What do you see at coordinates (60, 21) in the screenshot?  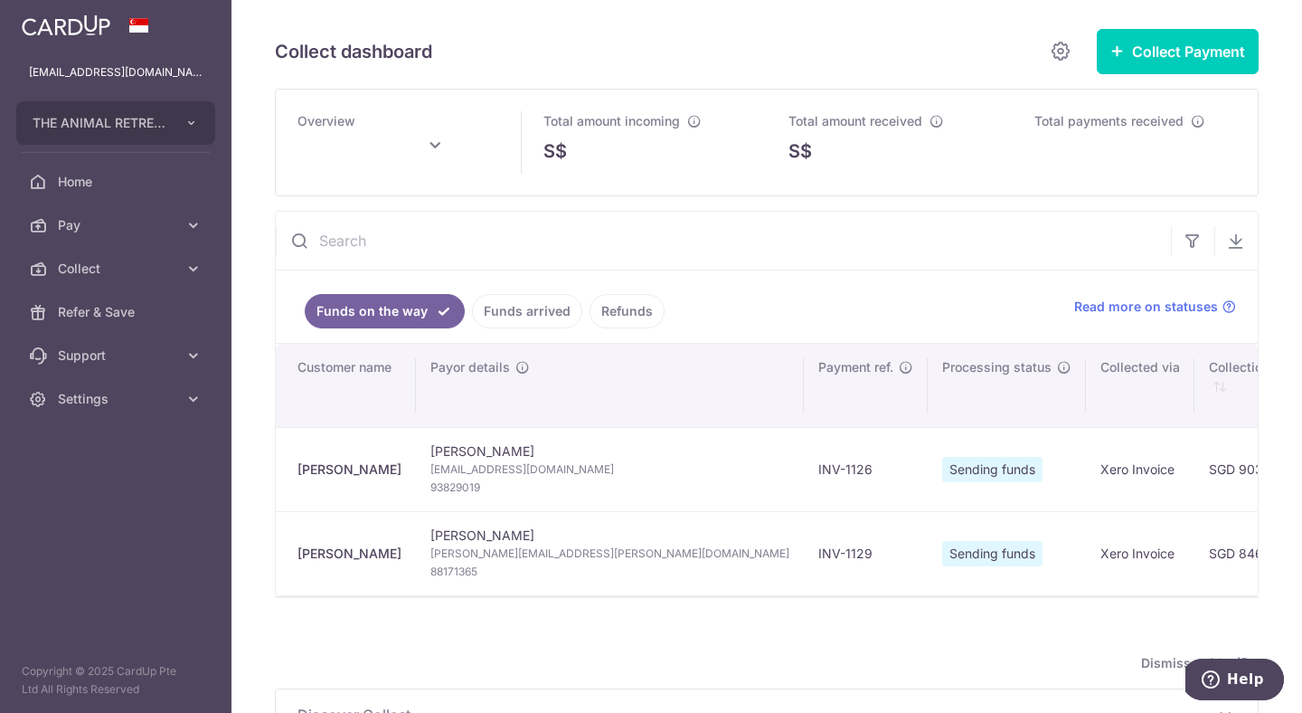 I see `span: Help` at bounding box center [60, 21].